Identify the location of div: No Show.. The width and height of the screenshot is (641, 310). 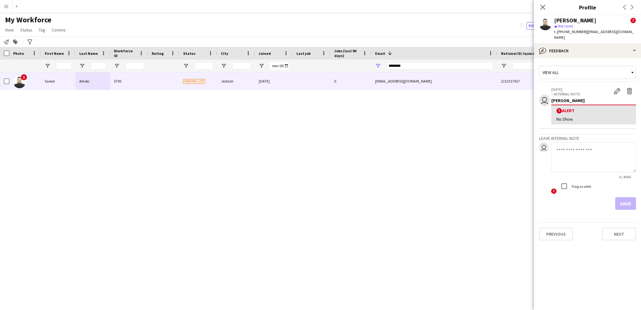
(594, 119).